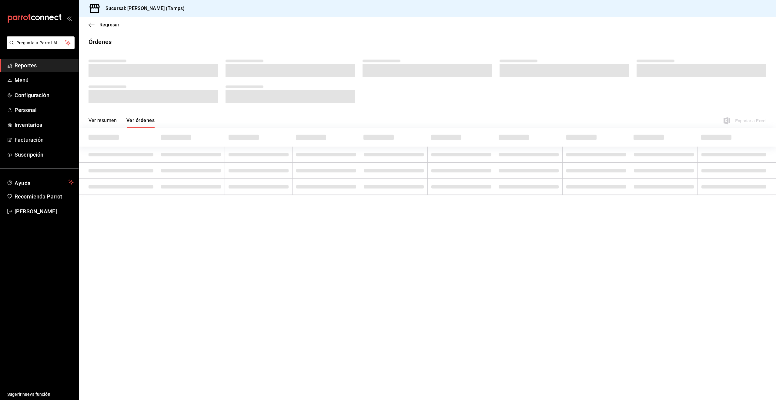 This screenshot has width=776, height=400. I want to click on button: Pregunta a Parrot AI, so click(41, 43).